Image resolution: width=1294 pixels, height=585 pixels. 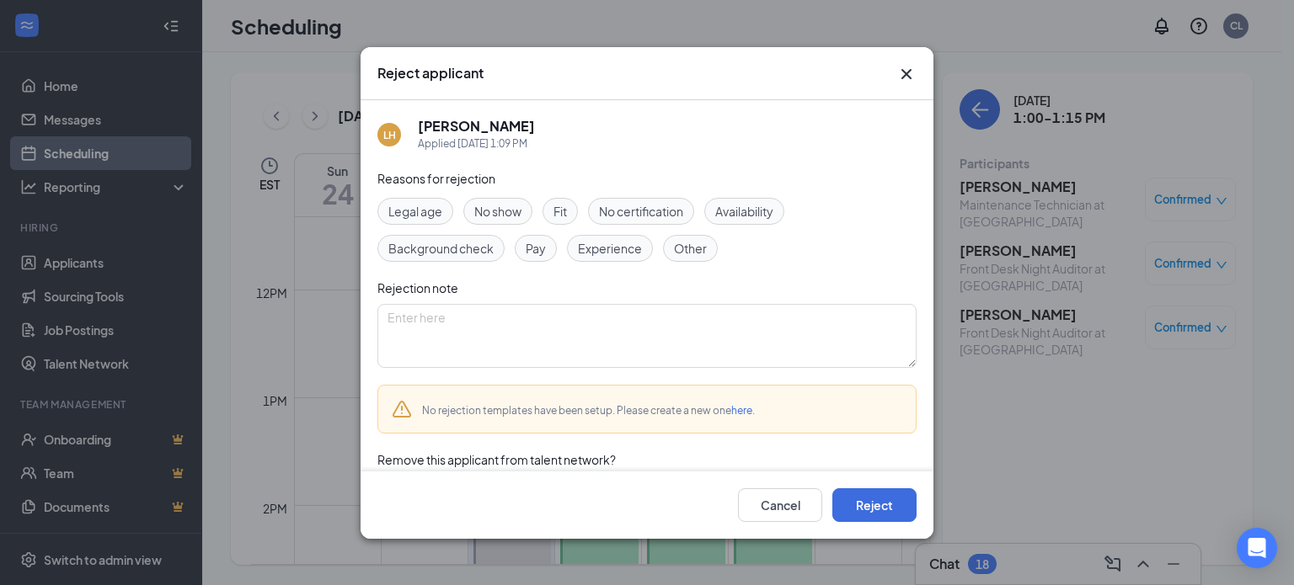 What do you see at coordinates (418, 288) in the screenshot?
I see `span: Rejection note` at bounding box center [418, 288].